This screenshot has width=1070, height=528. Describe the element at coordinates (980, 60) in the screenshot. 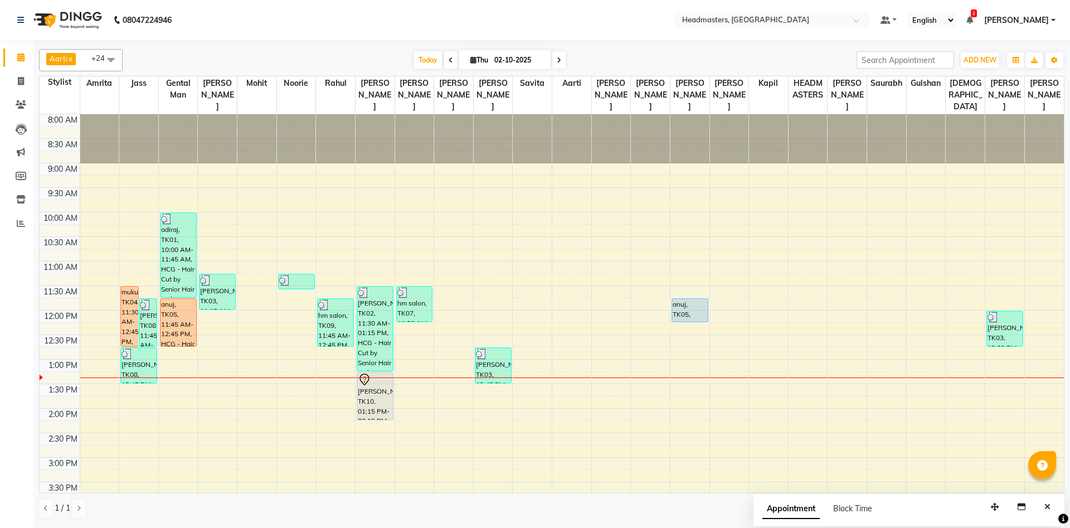

I see `span: ADD NEW` at that location.